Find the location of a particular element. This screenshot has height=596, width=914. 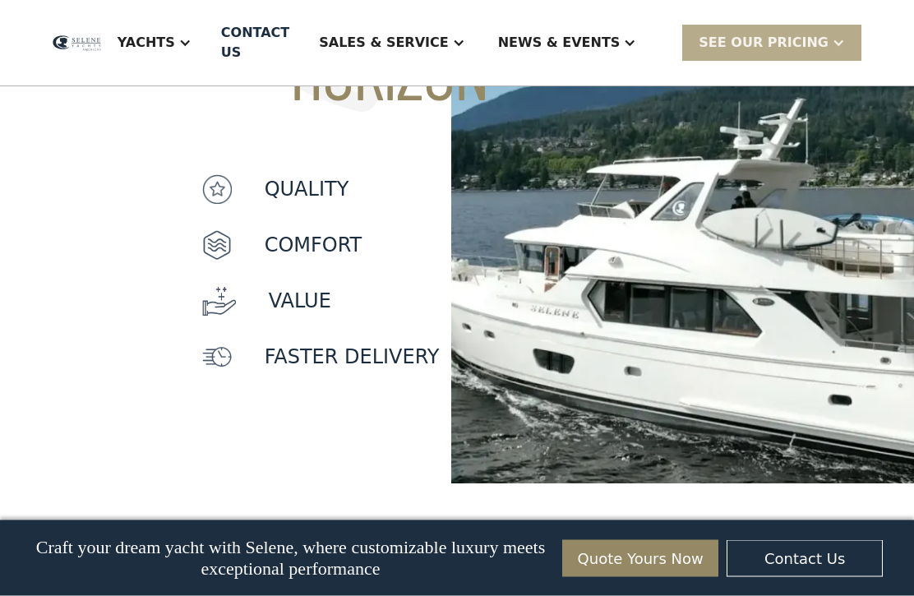

a: Quote Yours Now is located at coordinates (641, 558).